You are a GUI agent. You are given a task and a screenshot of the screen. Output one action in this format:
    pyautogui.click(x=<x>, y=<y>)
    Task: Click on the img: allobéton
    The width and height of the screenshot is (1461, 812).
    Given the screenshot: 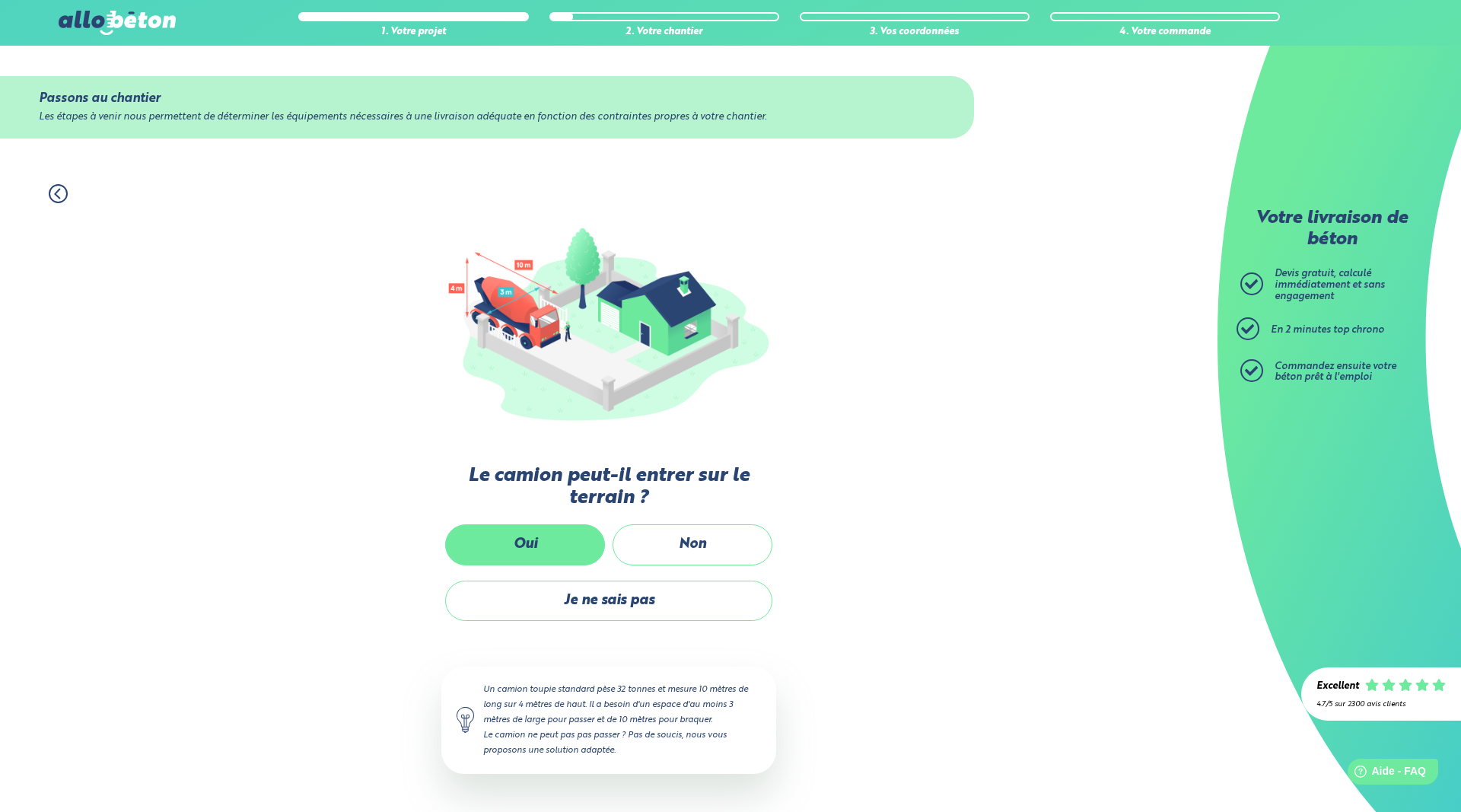 What is the action you would take?
    pyautogui.click(x=117, y=23)
    